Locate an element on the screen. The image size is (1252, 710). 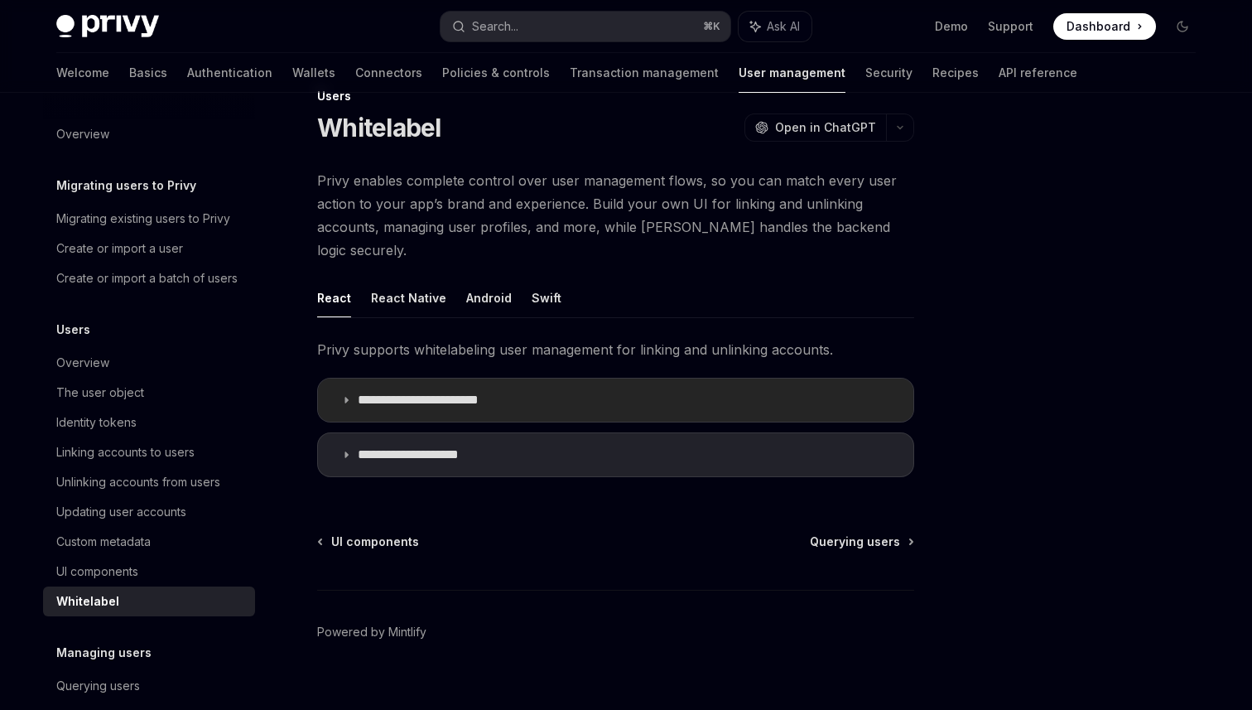
div: Identity tokens is located at coordinates (96, 422).